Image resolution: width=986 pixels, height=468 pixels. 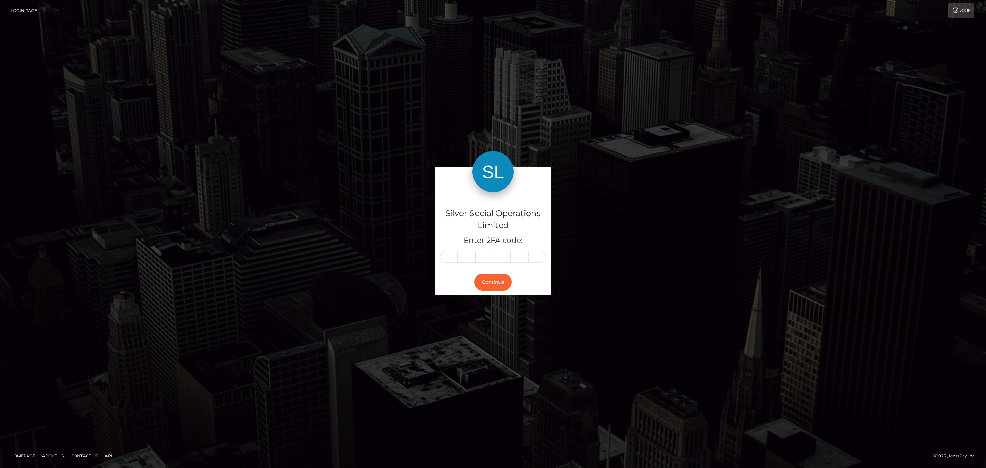 I want to click on a: Login, so click(x=962, y=11).